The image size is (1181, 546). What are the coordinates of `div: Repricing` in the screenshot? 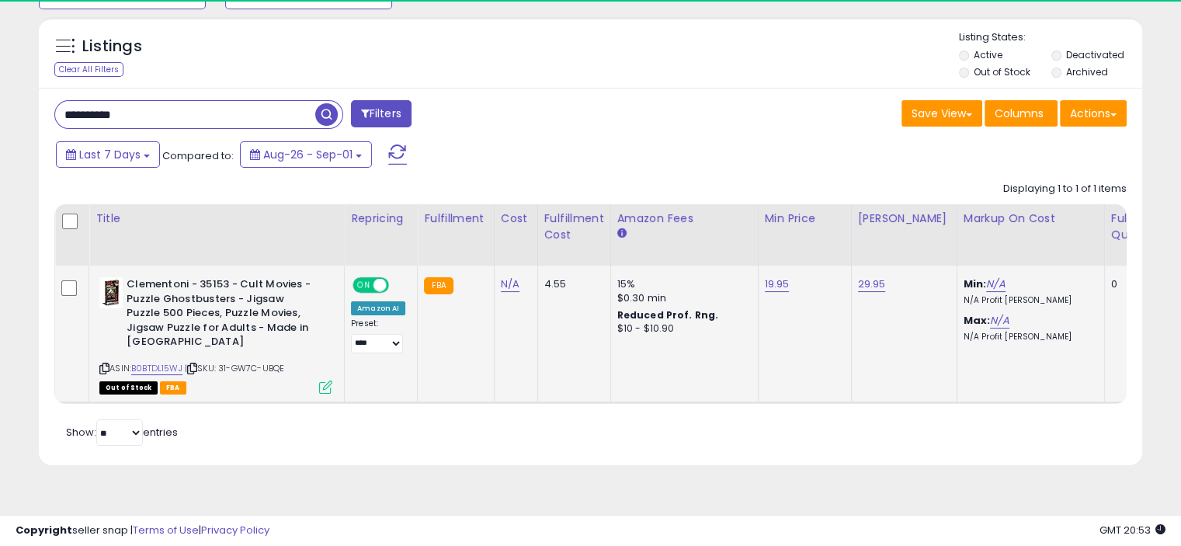 It's located at (380, 218).